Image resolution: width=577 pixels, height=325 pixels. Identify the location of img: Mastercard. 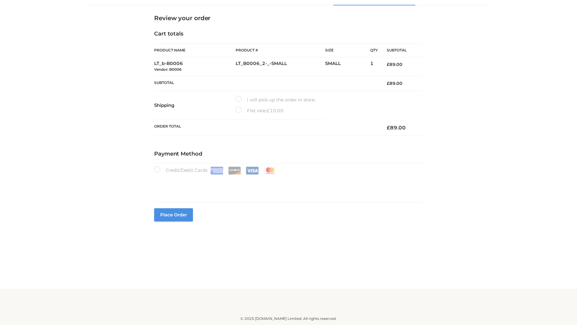
(270, 170).